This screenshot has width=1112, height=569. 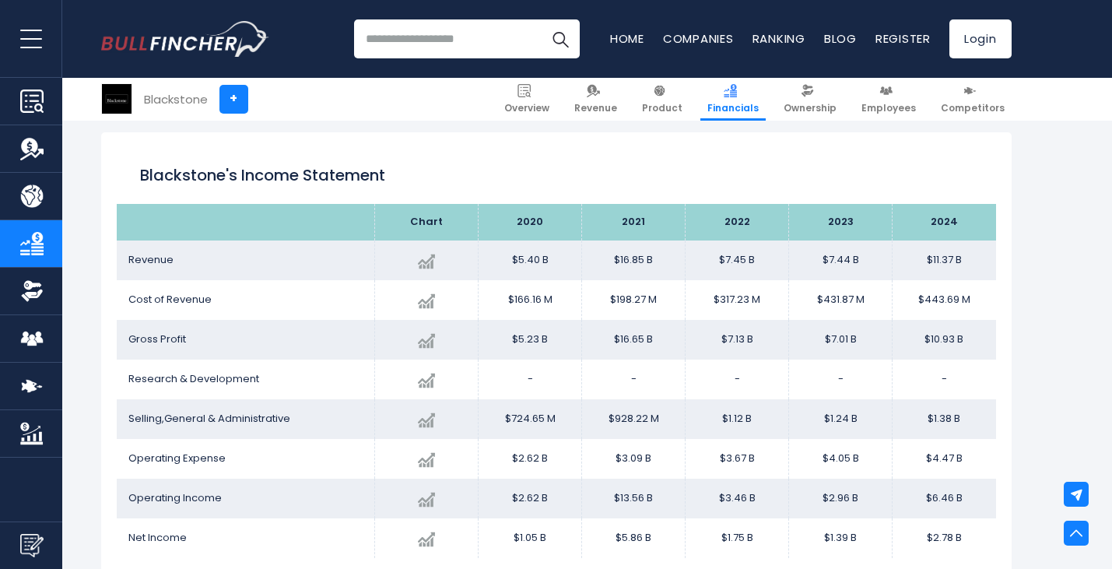 What do you see at coordinates (175, 497) in the screenshot?
I see `span: Operating Income` at bounding box center [175, 497].